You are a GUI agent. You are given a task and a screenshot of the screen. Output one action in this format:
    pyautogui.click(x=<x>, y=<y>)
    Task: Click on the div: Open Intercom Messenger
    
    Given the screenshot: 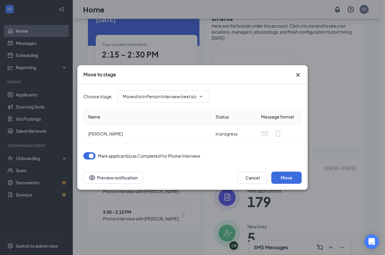 What is the action you would take?
    pyautogui.click(x=372, y=242)
    